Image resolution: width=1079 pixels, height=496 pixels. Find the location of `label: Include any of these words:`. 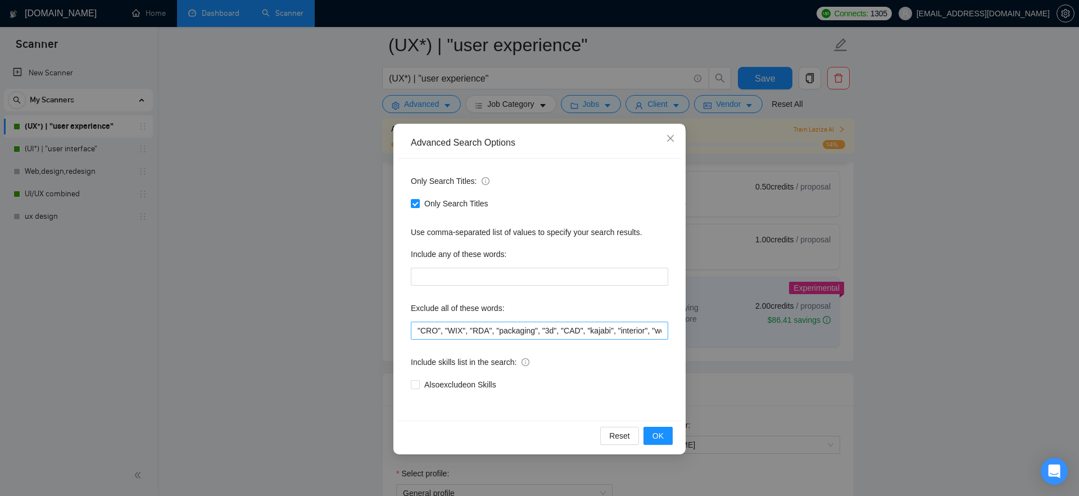

label: Include any of these words: is located at coordinates (459, 254).